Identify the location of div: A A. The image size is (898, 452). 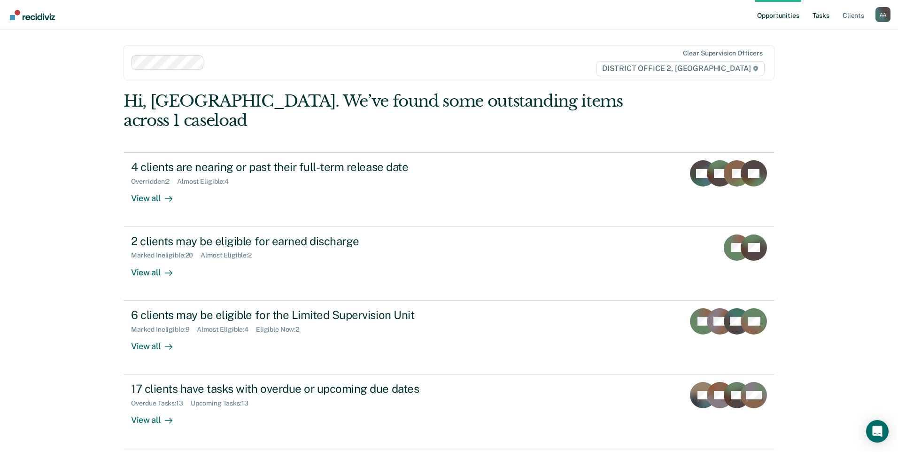
(883, 15).